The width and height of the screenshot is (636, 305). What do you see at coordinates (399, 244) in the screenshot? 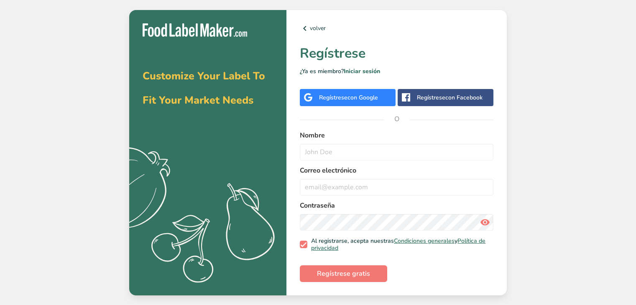
I see `span: Al registrarse, acepta nuestras y` at bounding box center [399, 244].